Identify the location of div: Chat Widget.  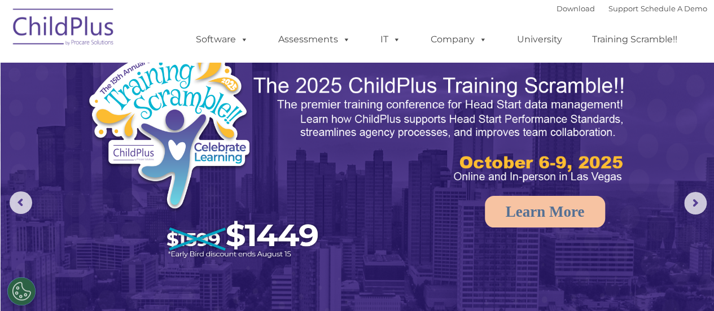
(686, 284).